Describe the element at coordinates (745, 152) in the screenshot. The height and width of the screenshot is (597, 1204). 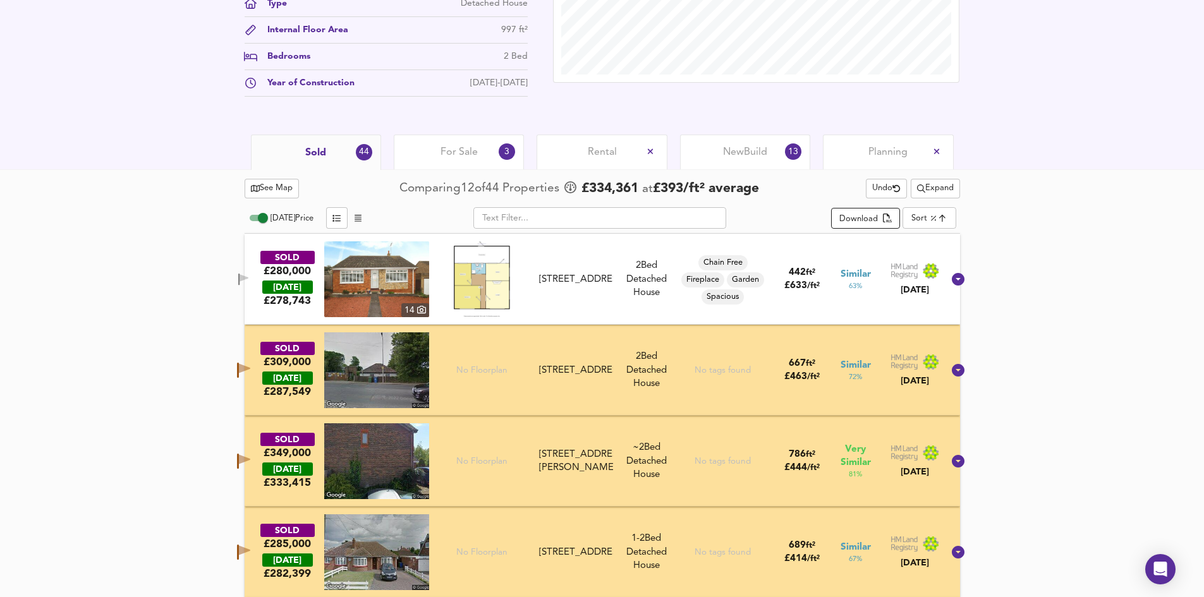
I see `span: New Build` at that location.